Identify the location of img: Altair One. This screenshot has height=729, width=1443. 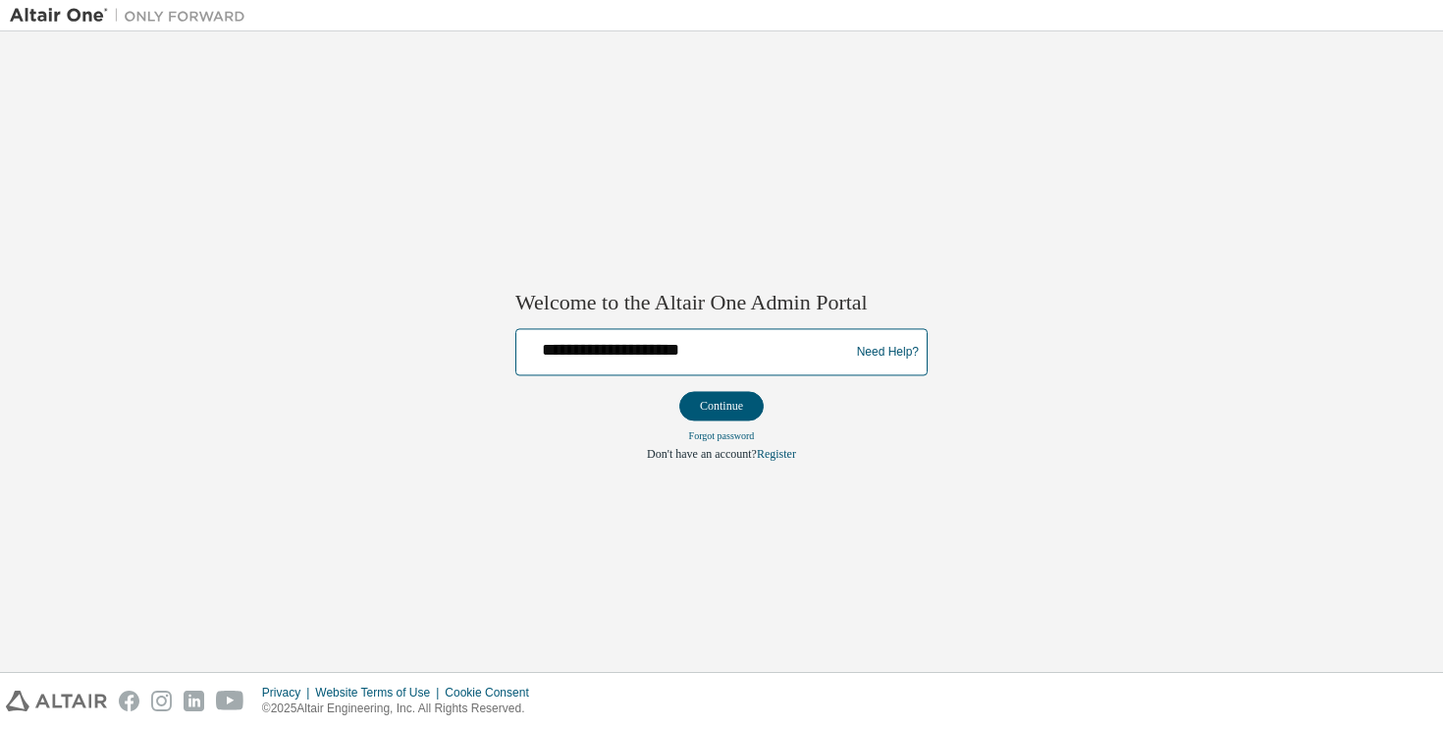
(133, 16).